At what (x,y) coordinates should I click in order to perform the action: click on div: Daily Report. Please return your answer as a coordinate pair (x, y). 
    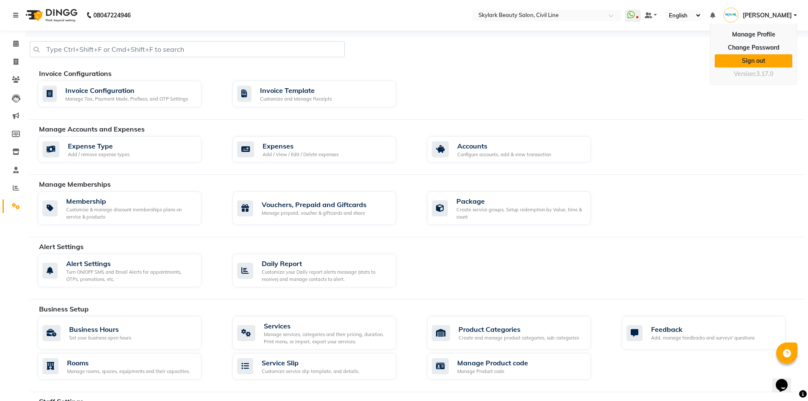
    Looking at the image, I should click on (325, 264).